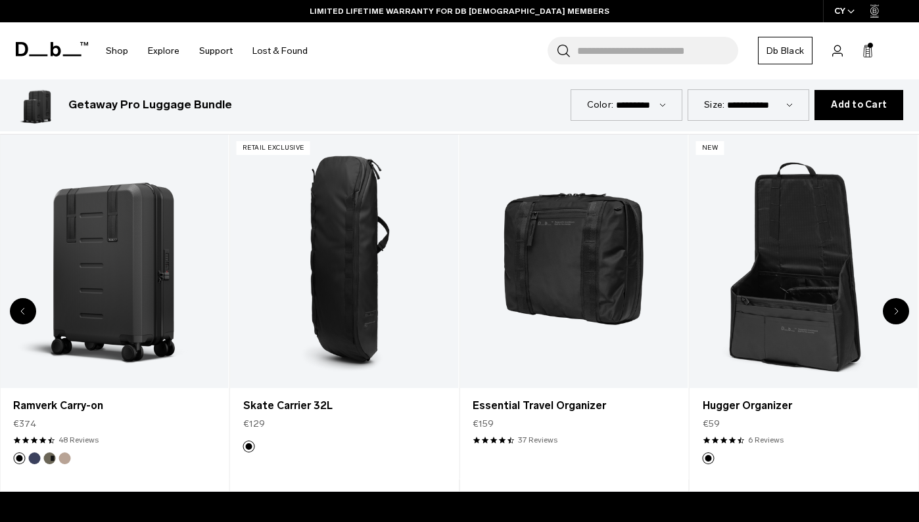 This screenshot has height=522, width=919. Describe the element at coordinates (64, 459) in the screenshot. I see `button: Fogbow Beige` at that location.